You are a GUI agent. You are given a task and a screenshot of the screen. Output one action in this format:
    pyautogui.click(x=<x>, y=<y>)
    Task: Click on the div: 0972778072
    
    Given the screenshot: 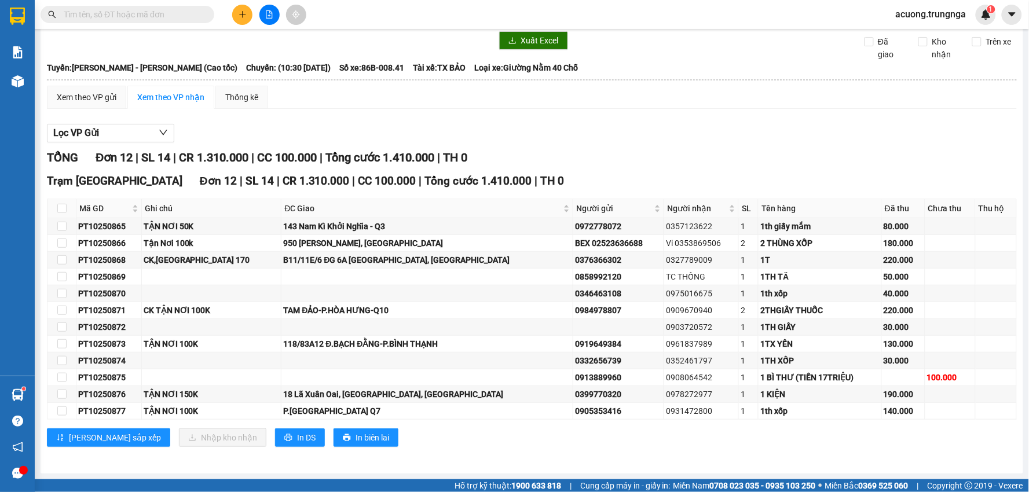 What is the action you would take?
    pyautogui.click(x=618, y=226)
    